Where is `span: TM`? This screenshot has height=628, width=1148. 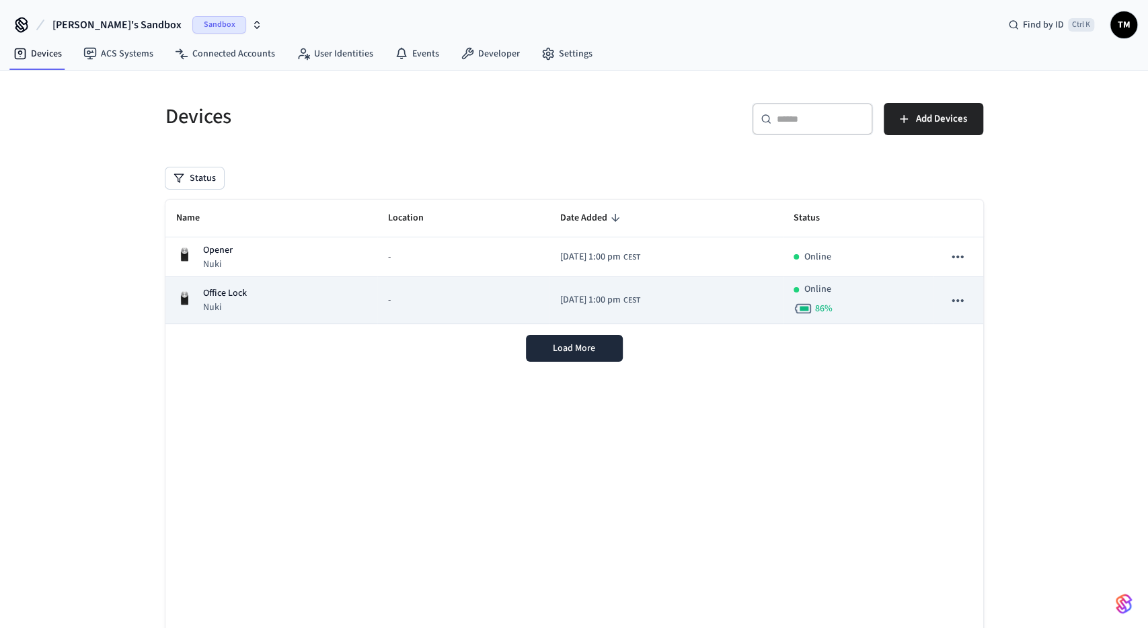 span: TM is located at coordinates (1124, 25).